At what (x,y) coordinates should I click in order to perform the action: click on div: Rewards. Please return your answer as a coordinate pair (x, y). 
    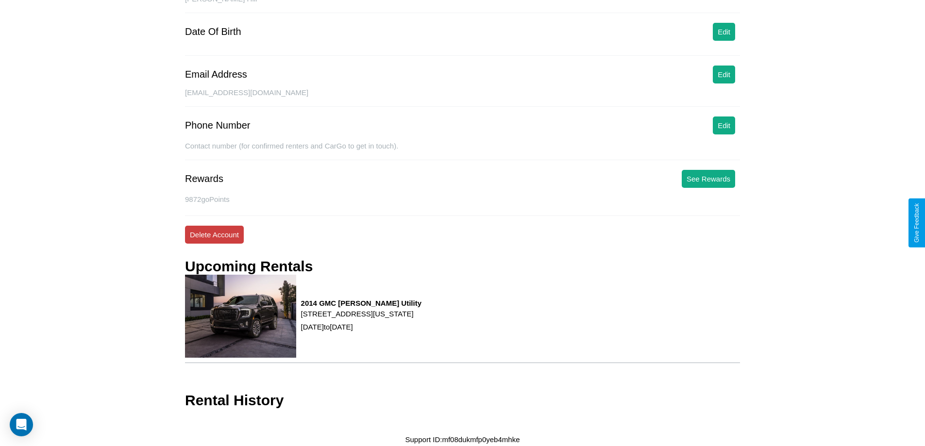
    Looking at the image, I should click on (204, 179).